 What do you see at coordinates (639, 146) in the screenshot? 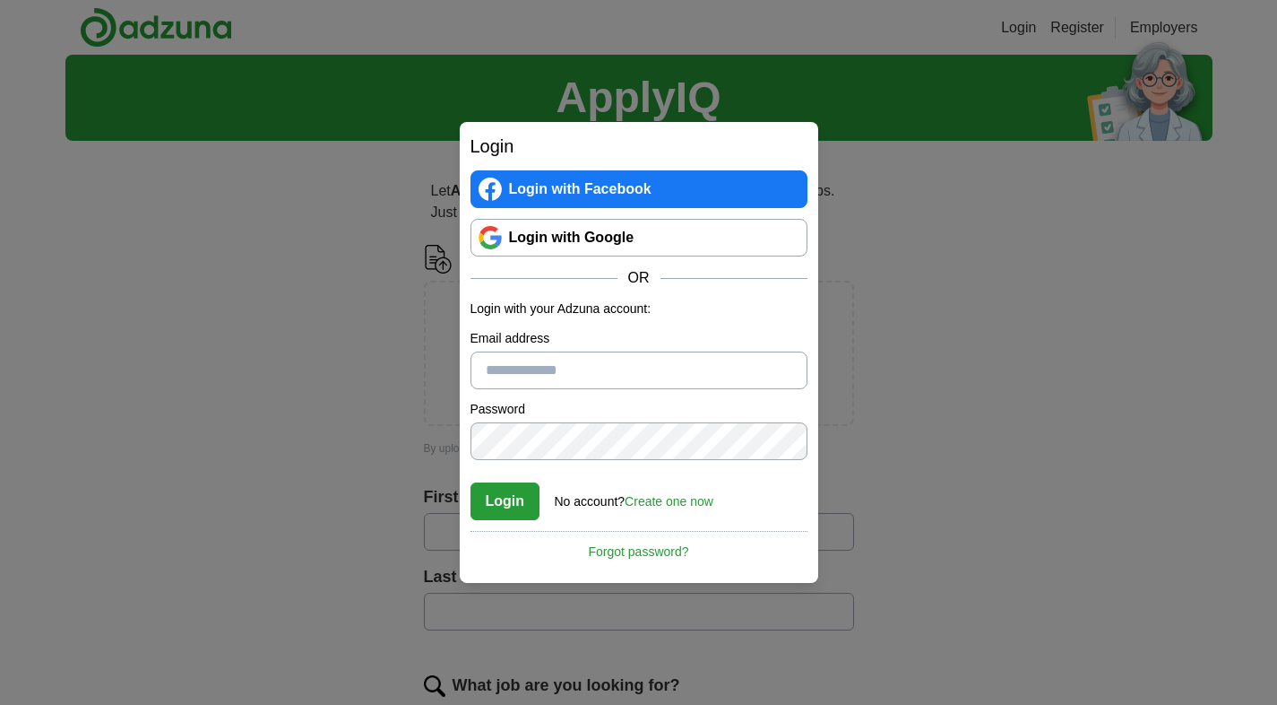
I see `h2: Login` at bounding box center [639, 146].